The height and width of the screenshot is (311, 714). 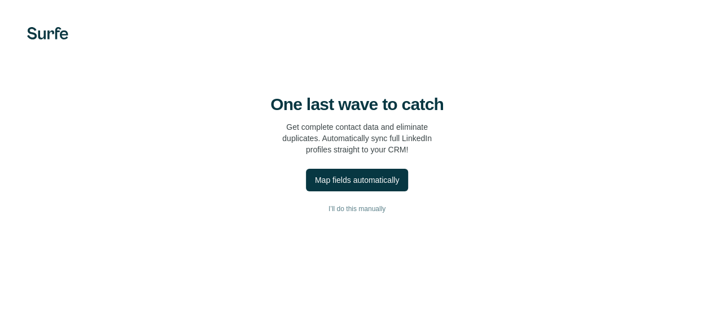 What do you see at coordinates (357, 104) in the screenshot?
I see `h4: One last wave to catch` at bounding box center [357, 104].